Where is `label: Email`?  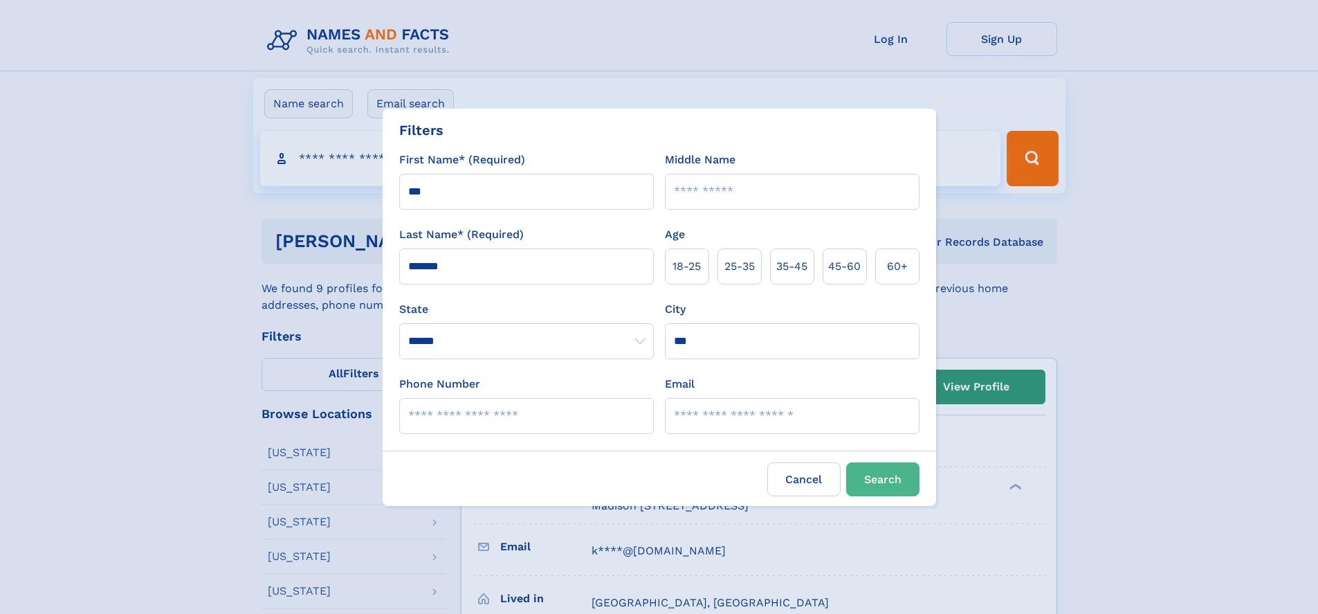 label: Email is located at coordinates (679, 384).